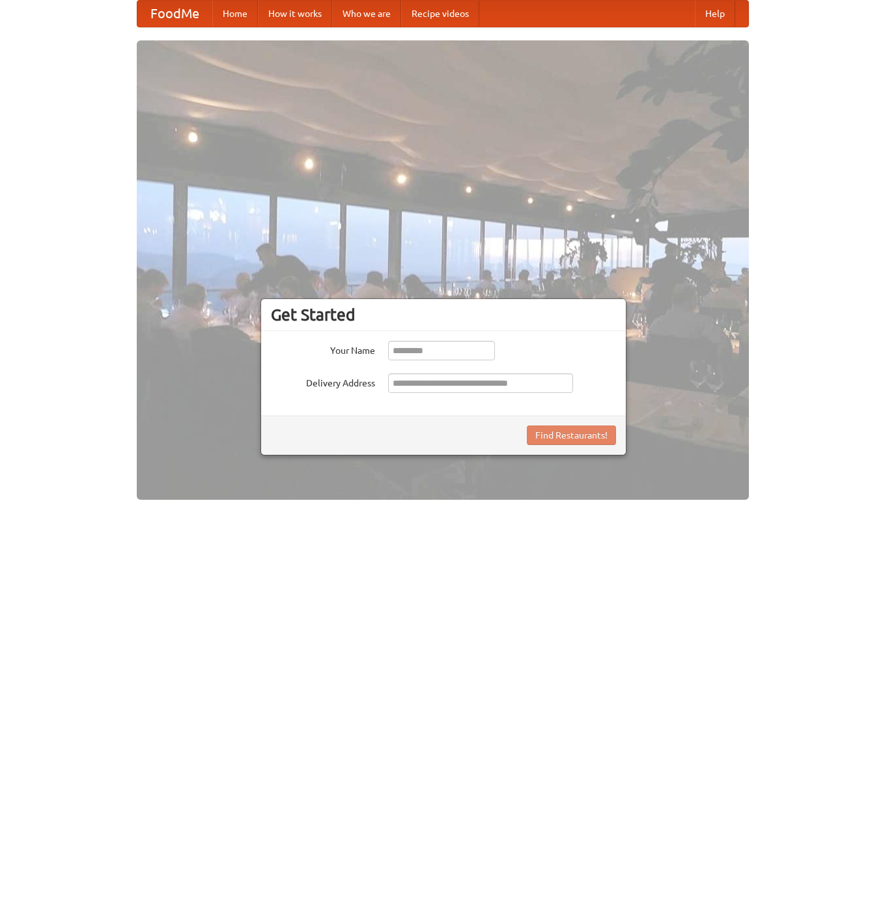 The width and height of the screenshot is (885, 922). Describe the element at coordinates (444, 315) in the screenshot. I see `h3: Get Started` at that location.